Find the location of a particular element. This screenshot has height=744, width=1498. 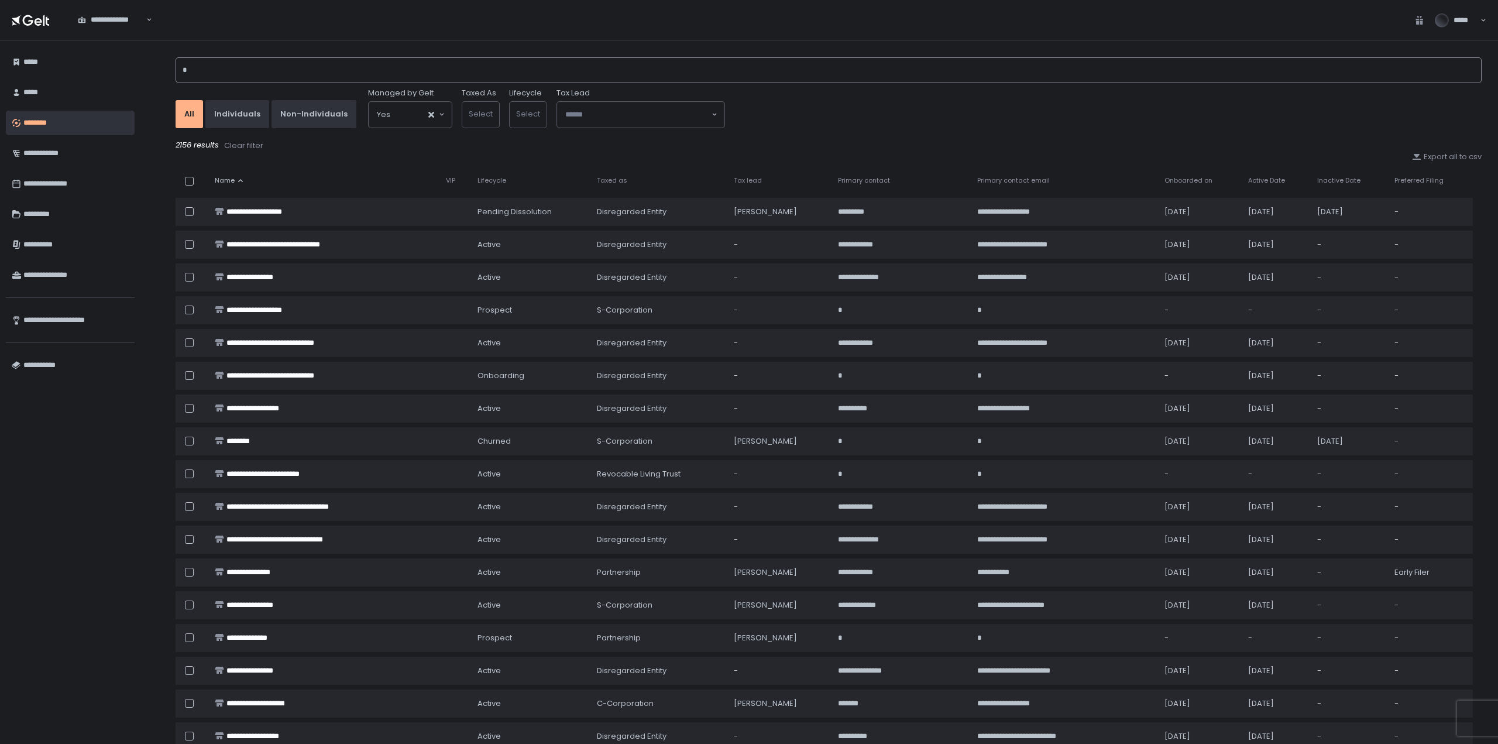

span: pending Dissolution is located at coordinates (514, 212).